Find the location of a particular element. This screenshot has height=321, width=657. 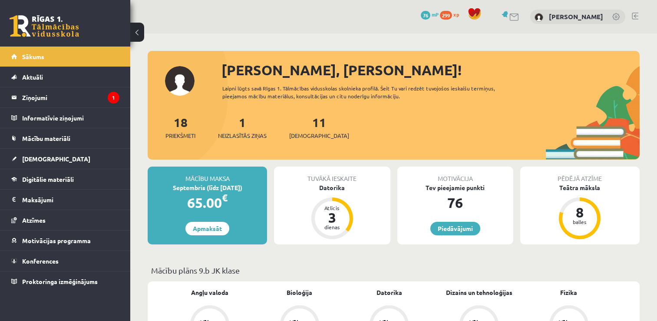

a: Apmaksāt is located at coordinates (207, 228).